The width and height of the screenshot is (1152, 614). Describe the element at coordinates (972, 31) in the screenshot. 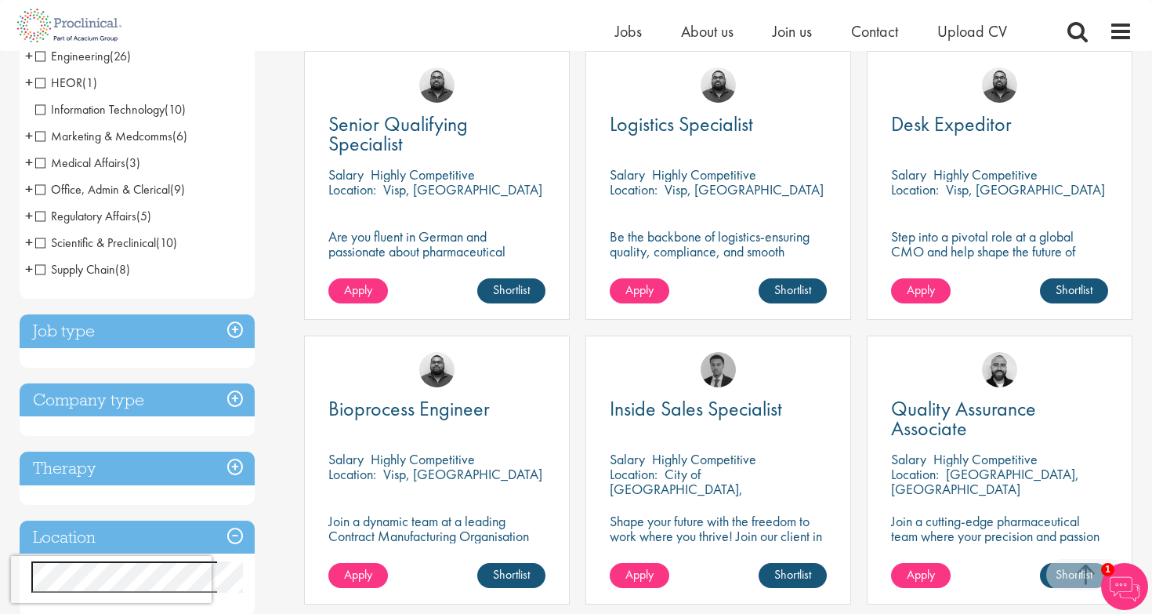

I see `a: Upload CV` at that location.